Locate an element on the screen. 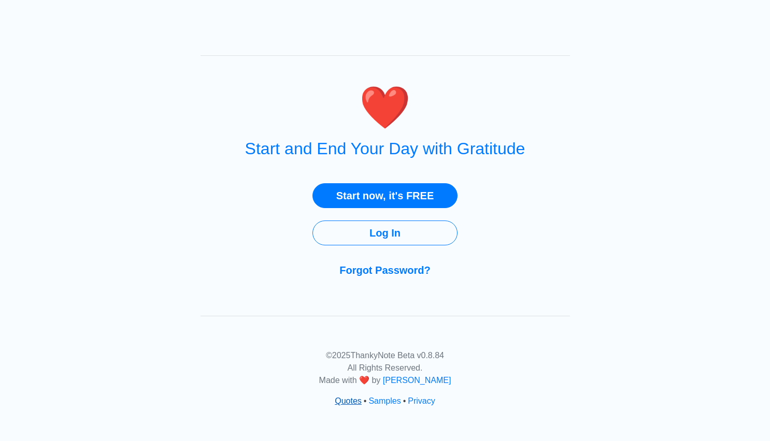 This screenshot has height=441, width=770. a: Samples is located at coordinates (384, 401).